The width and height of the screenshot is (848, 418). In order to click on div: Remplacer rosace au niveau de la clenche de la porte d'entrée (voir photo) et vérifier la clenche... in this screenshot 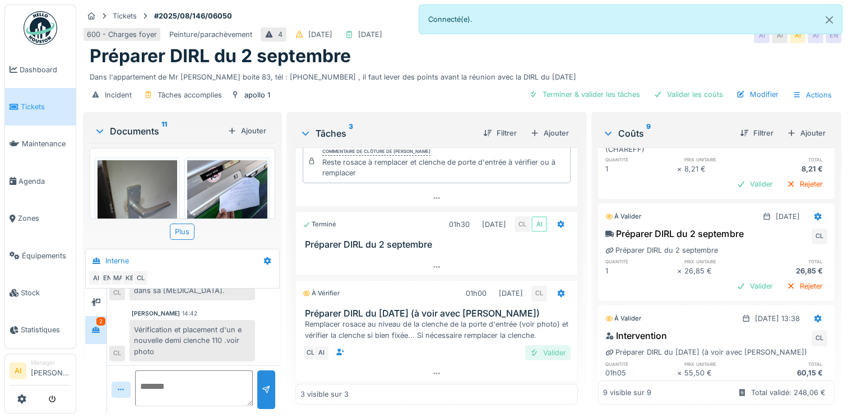, I will do `click(439, 330)`.